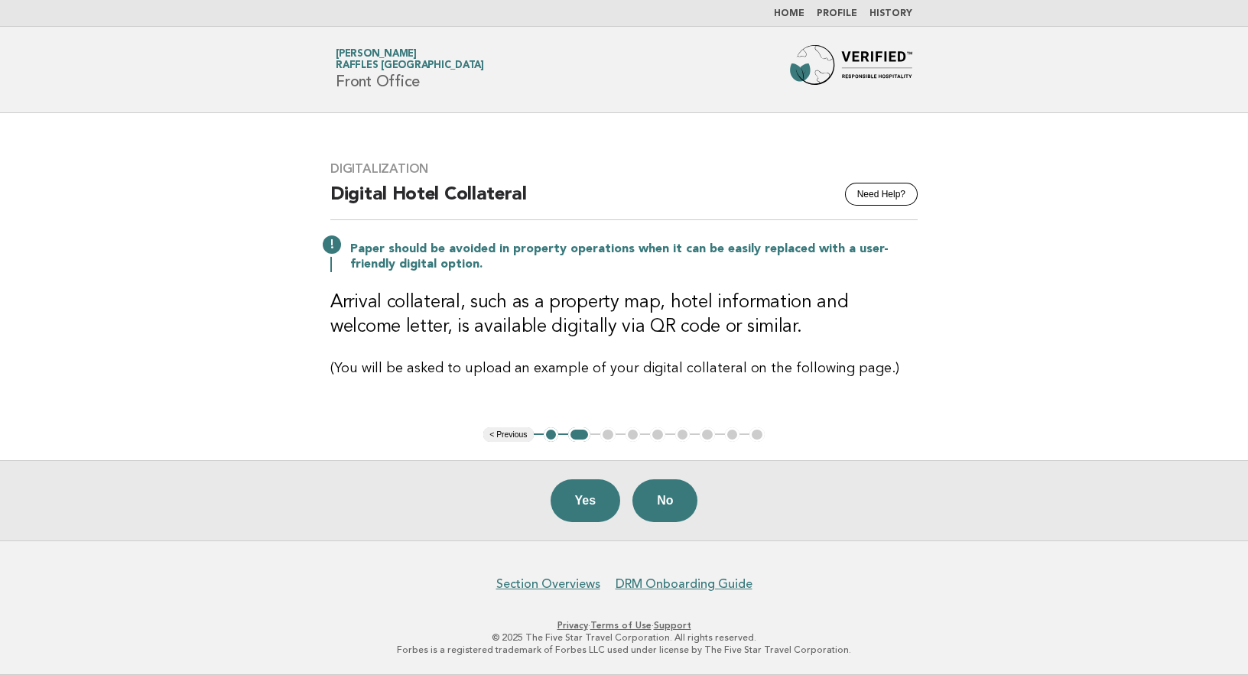 The image size is (1248, 675). I want to click on img: Forbes Travel Guide, so click(851, 70).